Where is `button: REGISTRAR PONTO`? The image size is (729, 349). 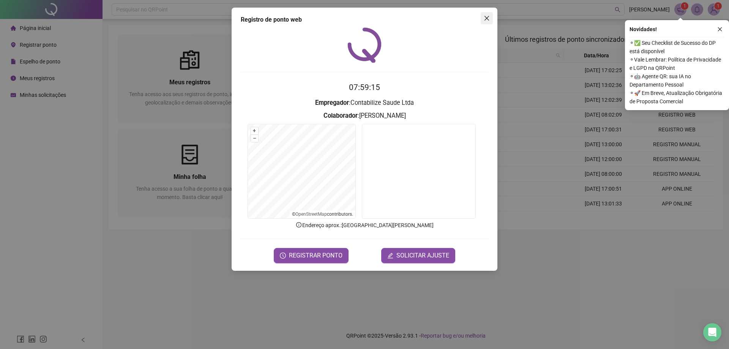 button: REGISTRAR PONTO is located at coordinates (311, 256).